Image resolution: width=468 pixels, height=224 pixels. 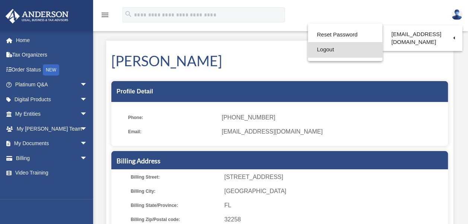 I want to click on a: Platinum Q&Aarrow_drop_down, so click(x=52, y=85).